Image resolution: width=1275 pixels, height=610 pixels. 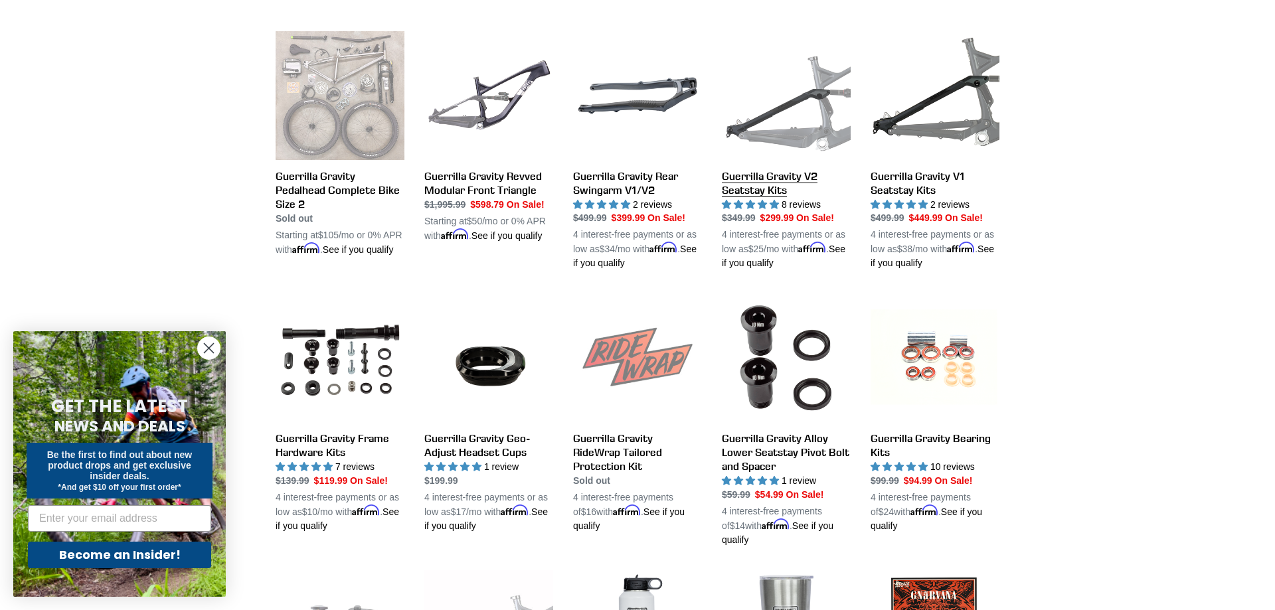 I want to click on span: GET THE LATEST, so click(x=120, y=406).